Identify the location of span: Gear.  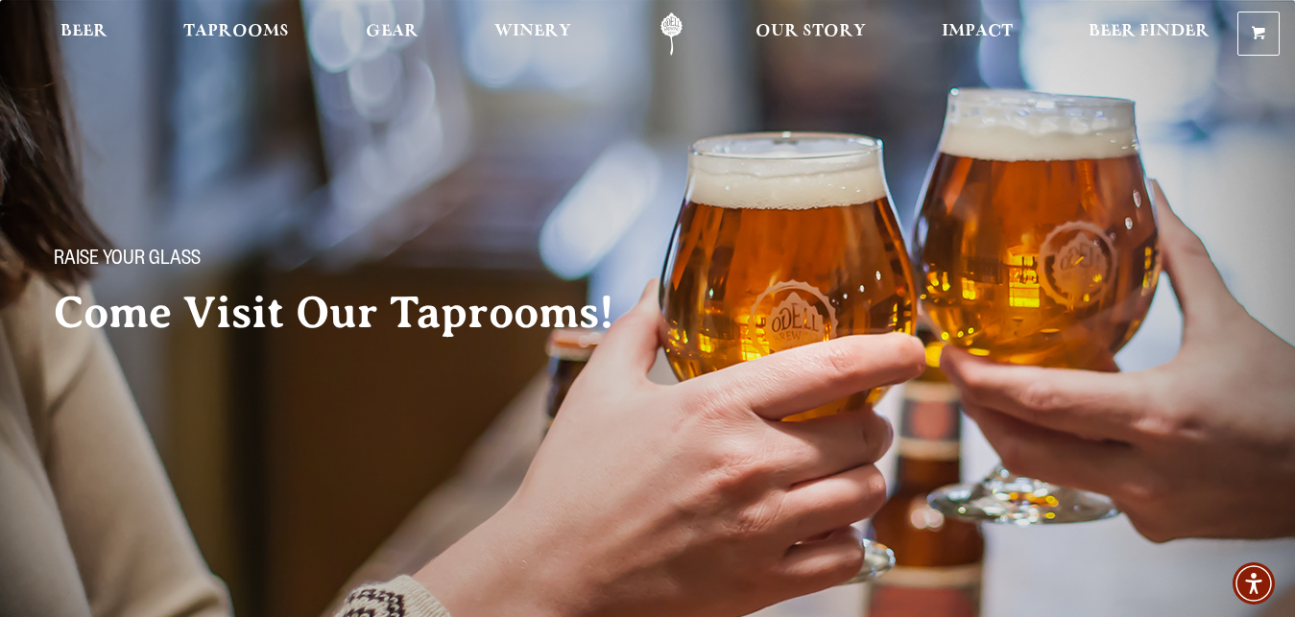
(392, 32).